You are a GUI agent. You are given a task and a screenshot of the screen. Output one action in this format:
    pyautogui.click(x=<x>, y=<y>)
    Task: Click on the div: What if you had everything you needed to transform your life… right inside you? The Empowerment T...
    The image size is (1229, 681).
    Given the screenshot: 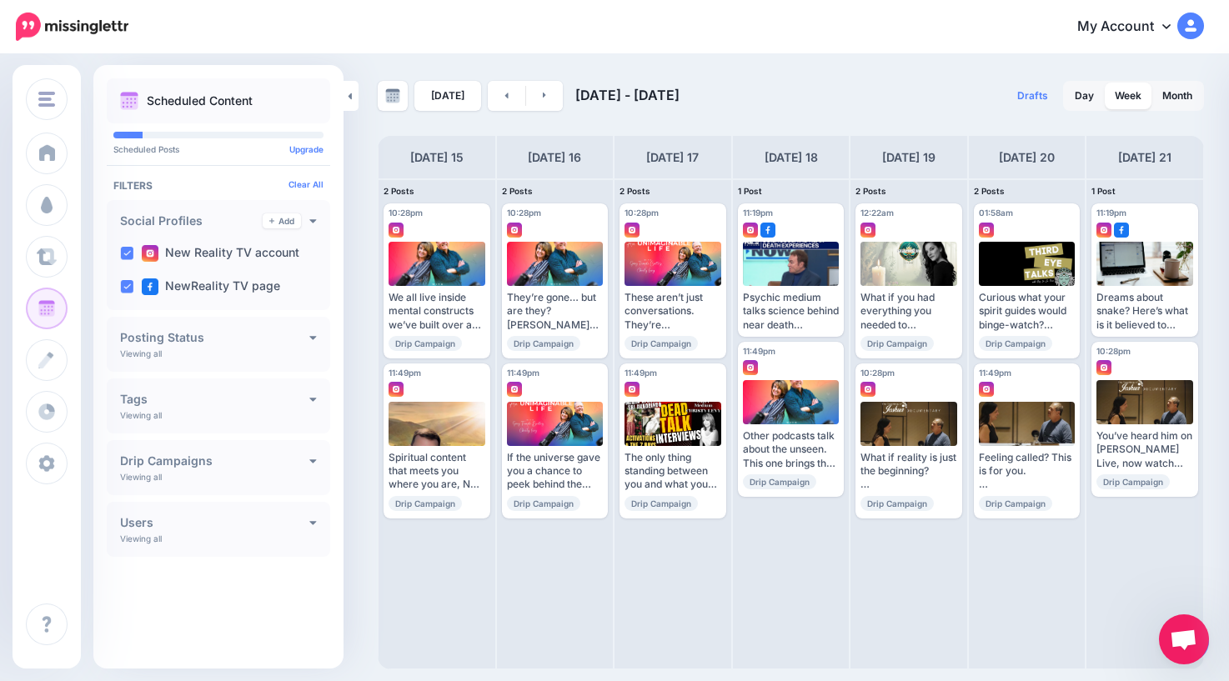 What is the action you would take?
    pyautogui.click(x=909, y=311)
    